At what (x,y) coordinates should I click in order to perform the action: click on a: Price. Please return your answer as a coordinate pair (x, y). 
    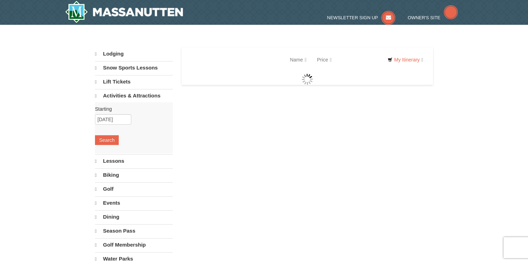
    Looking at the image, I should click on (325, 60).